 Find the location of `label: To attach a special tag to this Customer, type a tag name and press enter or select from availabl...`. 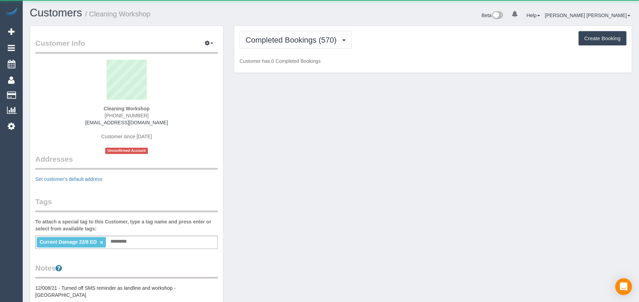

label: To attach a special tag to this Customer, type a tag name and press enter or select from availabl... is located at coordinates (127, 226).